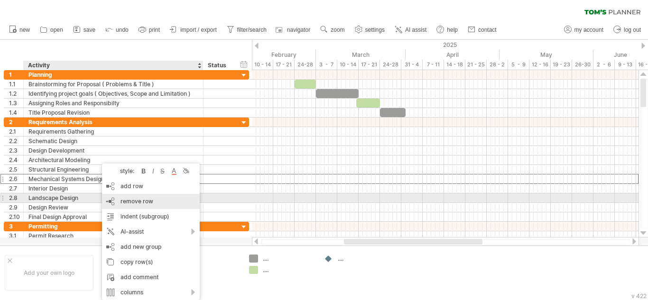 The width and height of the screenshot is (648, 300). I want to click on div: 2.8, so click(16, 198).